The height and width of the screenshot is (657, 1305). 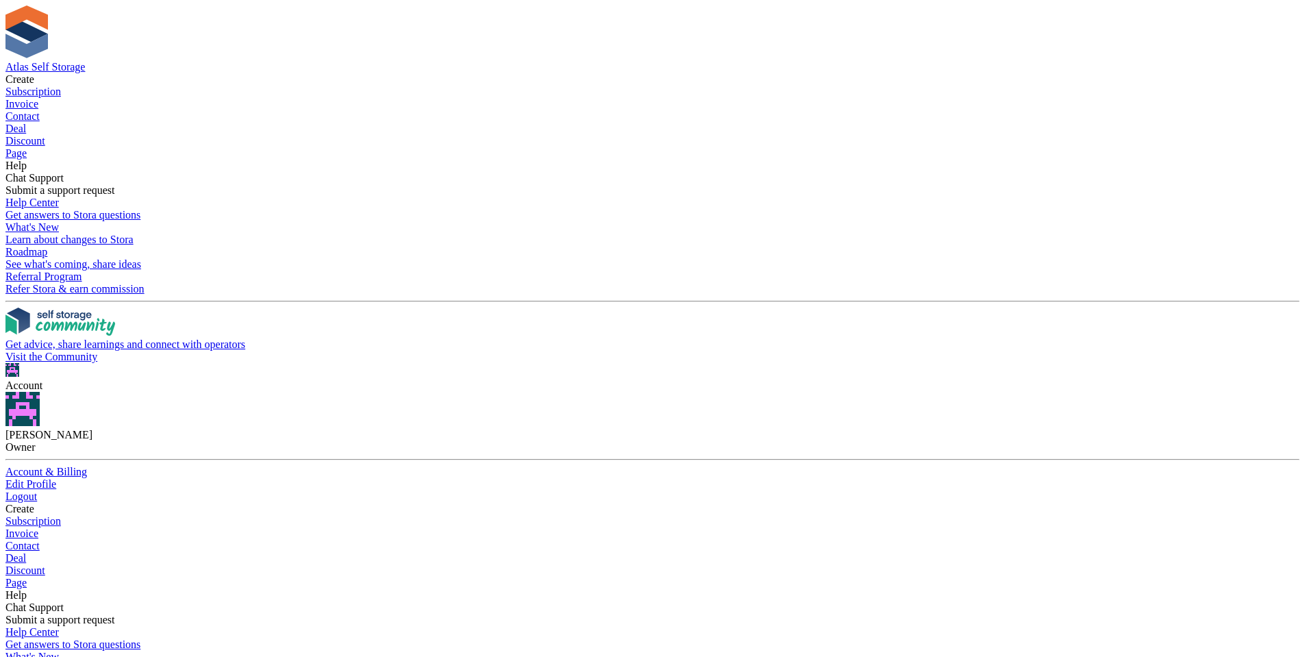 I want to click on img: community-logo-e120dcb29bea30313fccf008a00513ea5fe9ad107b9d62852cae38739ed8438e.svg, so click(x=60, y=321).